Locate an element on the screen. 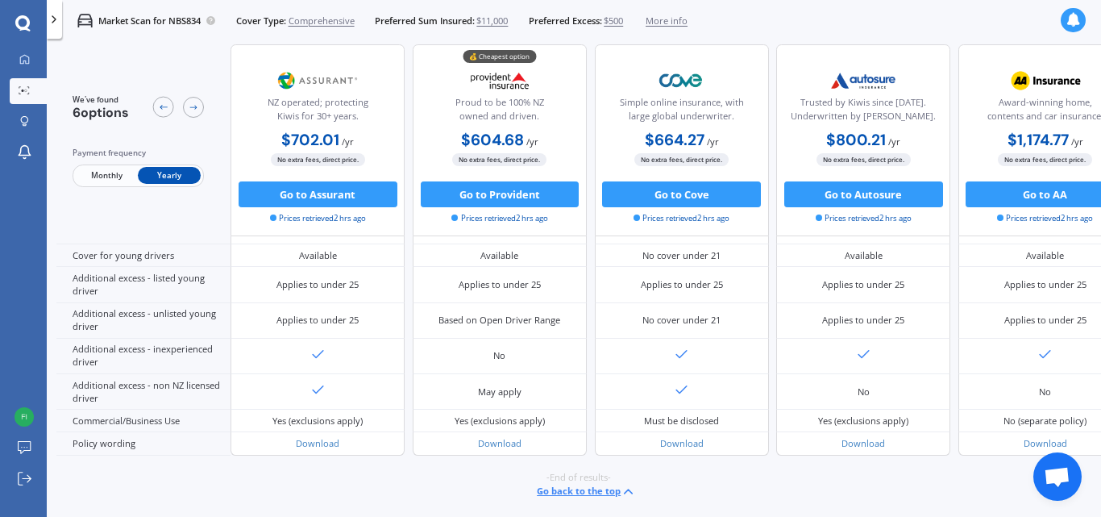 This screenshot has height=517, width=1101. span: Comprehensive is located at coordinates (322, 21).